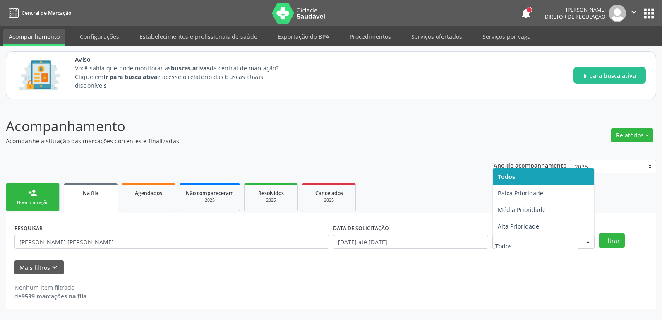 This screenshot has height=320, width=662. What do you see at coordinates (370, 36) in the screenshot?
I see `a: Procedimentos` at bounding box center [370, 36].